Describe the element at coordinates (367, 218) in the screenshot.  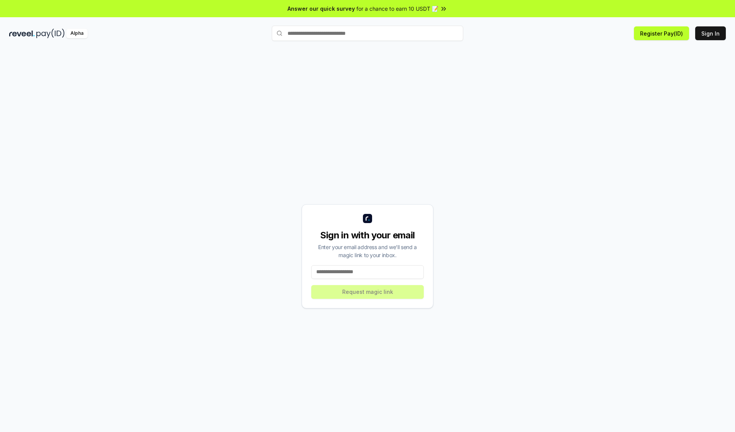
I see `img: logo_small` at that location.